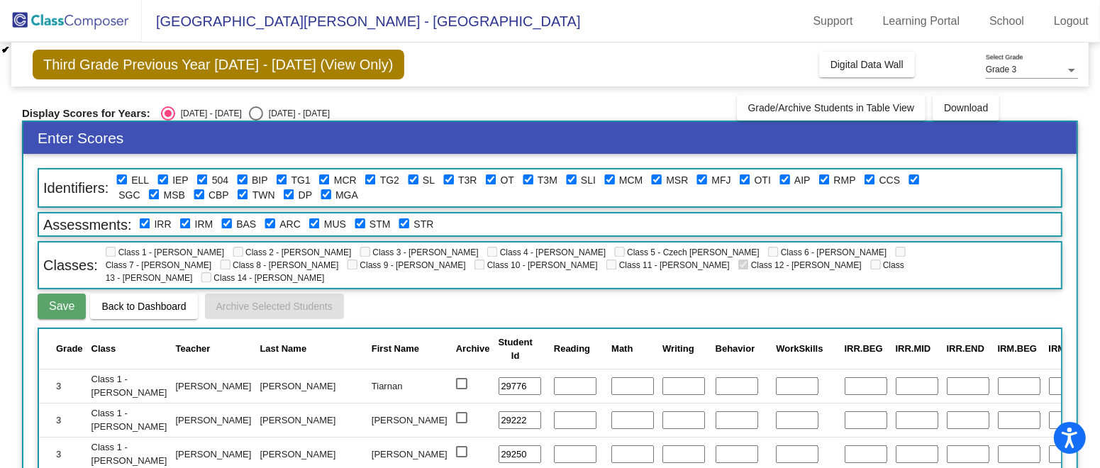  I want to click on a: Support, so click(834, 21).